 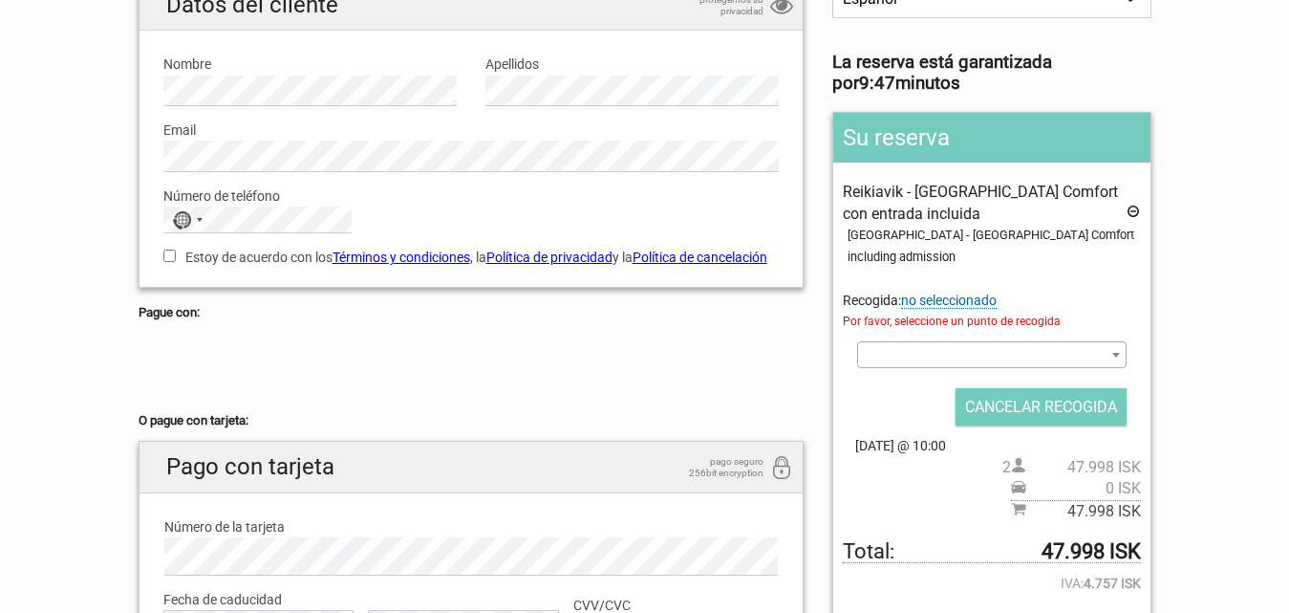 What do you see at coordinates (877, 83) in the screenshot?
I see `strong: 9:47` at bounding box center [877, 83].